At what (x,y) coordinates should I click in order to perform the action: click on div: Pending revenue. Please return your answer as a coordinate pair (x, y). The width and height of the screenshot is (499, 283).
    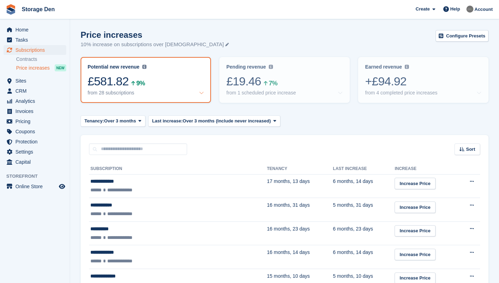
    Looking at the image, I should click on (246, 67).